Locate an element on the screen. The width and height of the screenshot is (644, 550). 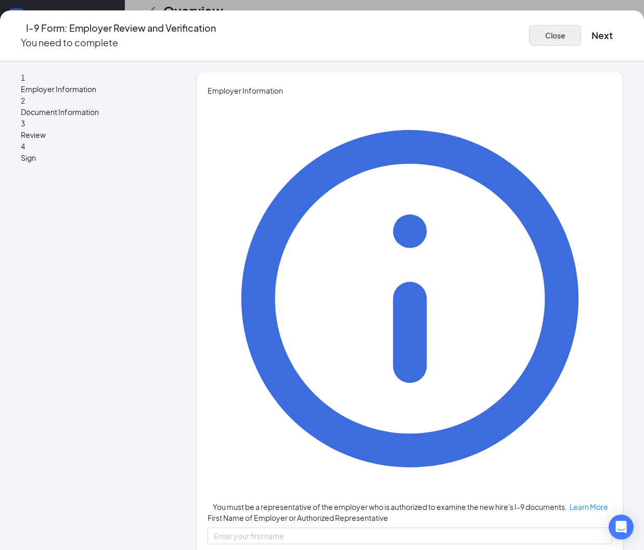
button: Close is located at coordinates (555, 35).